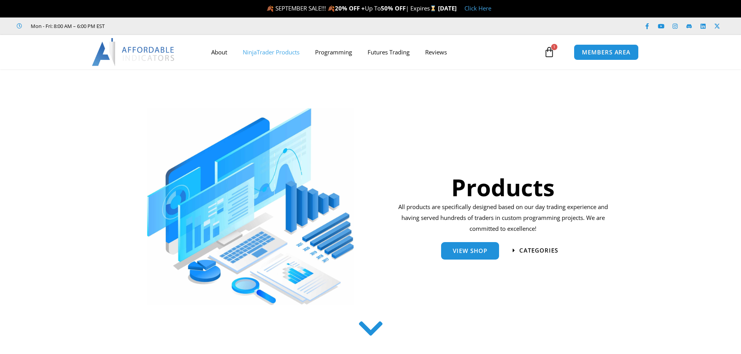  I want to click on a: View Shop, so click(470, 251).